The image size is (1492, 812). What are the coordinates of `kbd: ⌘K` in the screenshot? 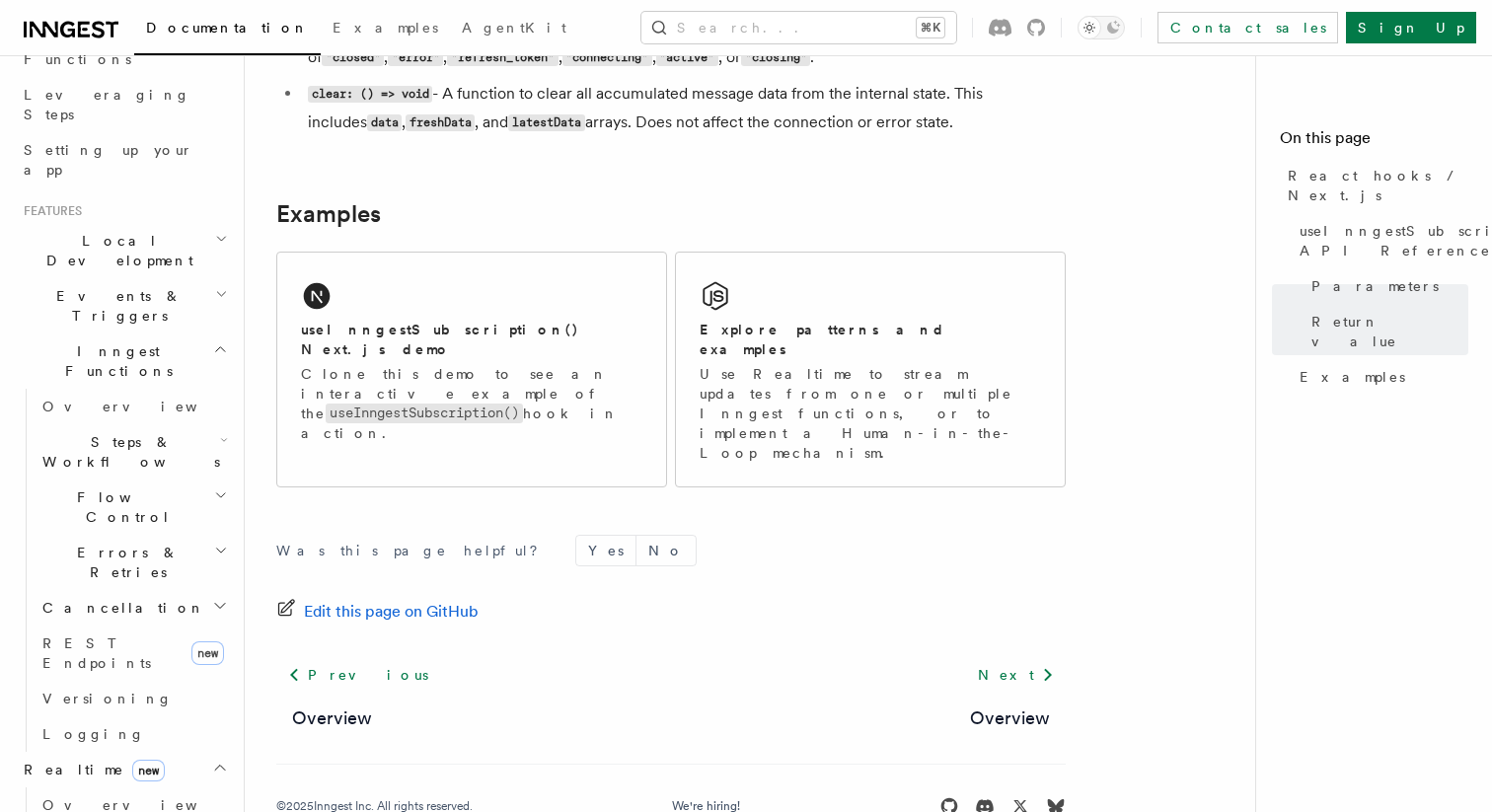 It's located at (931, 28).